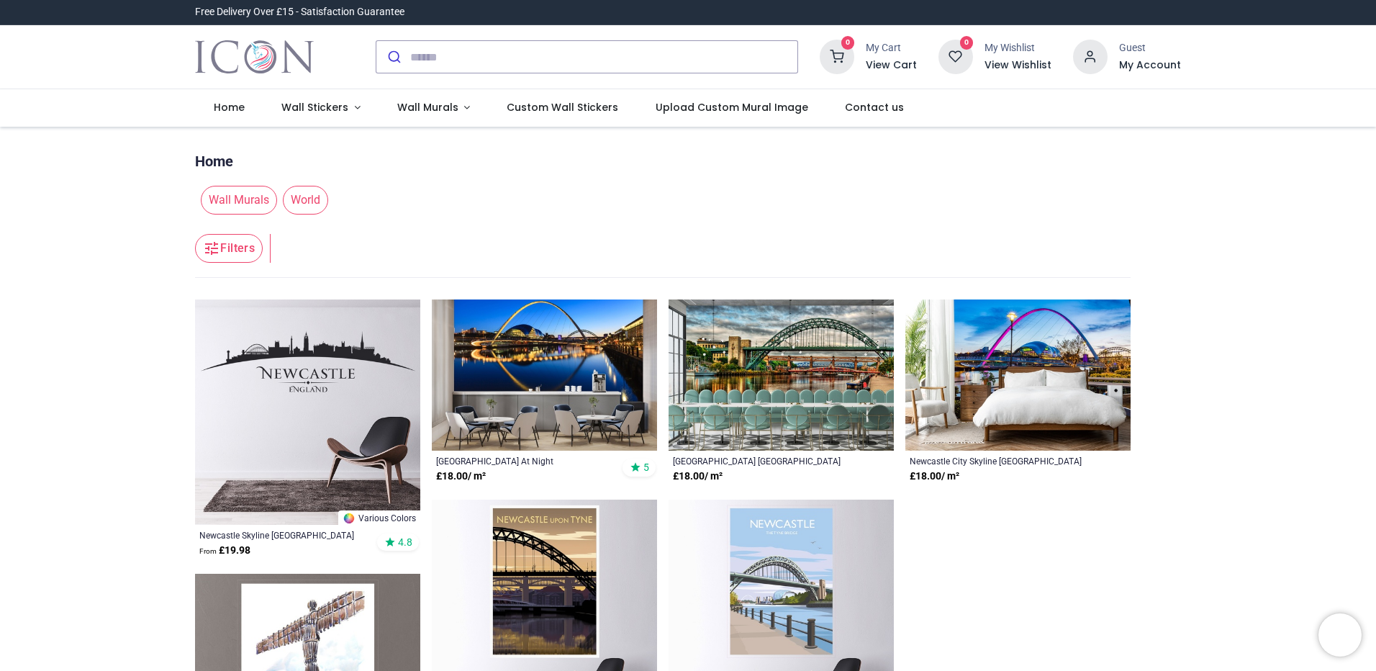 The image size is (1376, 671). I want to click on img: Newcastle City UK Tyne Bridge Wall Mural Wallpaper, so click(781, 375).